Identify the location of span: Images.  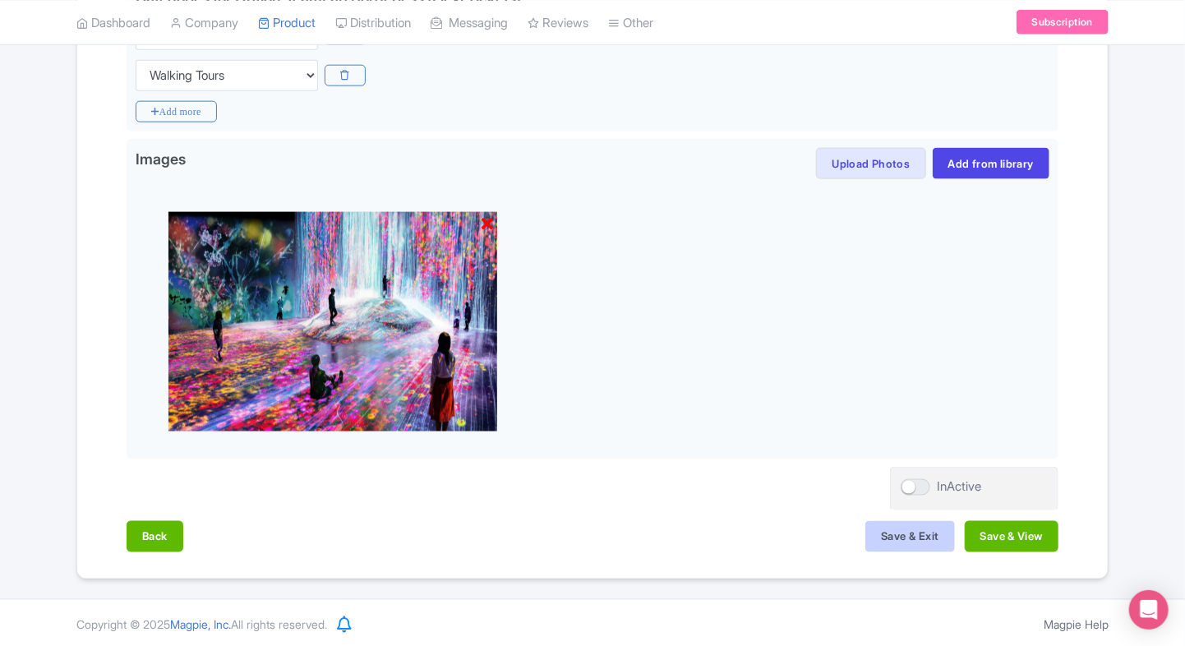
(160, 161).